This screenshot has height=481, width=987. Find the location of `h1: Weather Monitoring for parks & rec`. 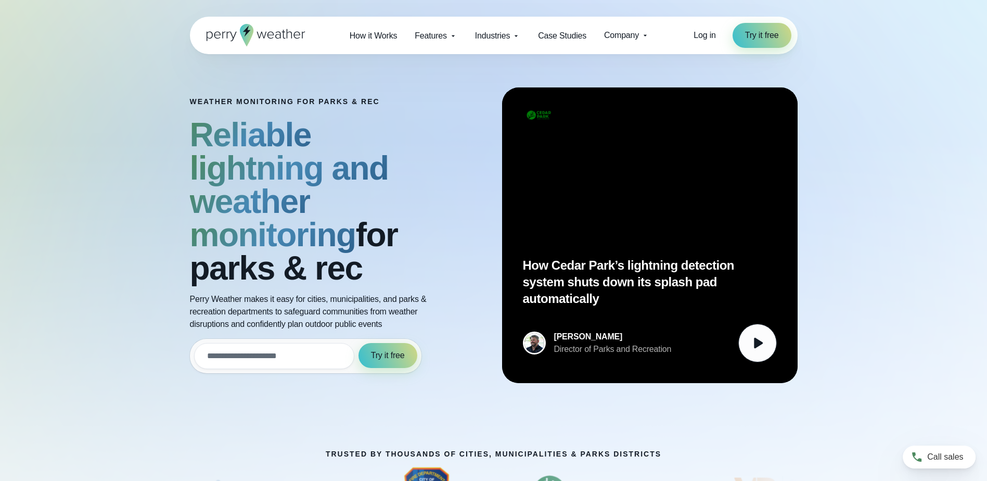

h1: Weather Monitoring for parks & rec is located at coordinates (312, 101).